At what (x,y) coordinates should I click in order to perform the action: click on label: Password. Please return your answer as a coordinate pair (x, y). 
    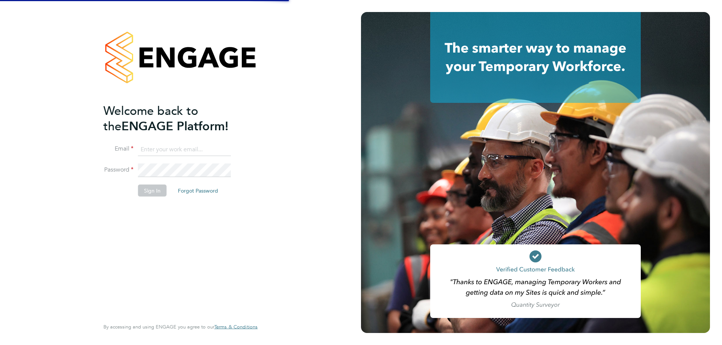
    Looking at the image, I should click on (118, 170).